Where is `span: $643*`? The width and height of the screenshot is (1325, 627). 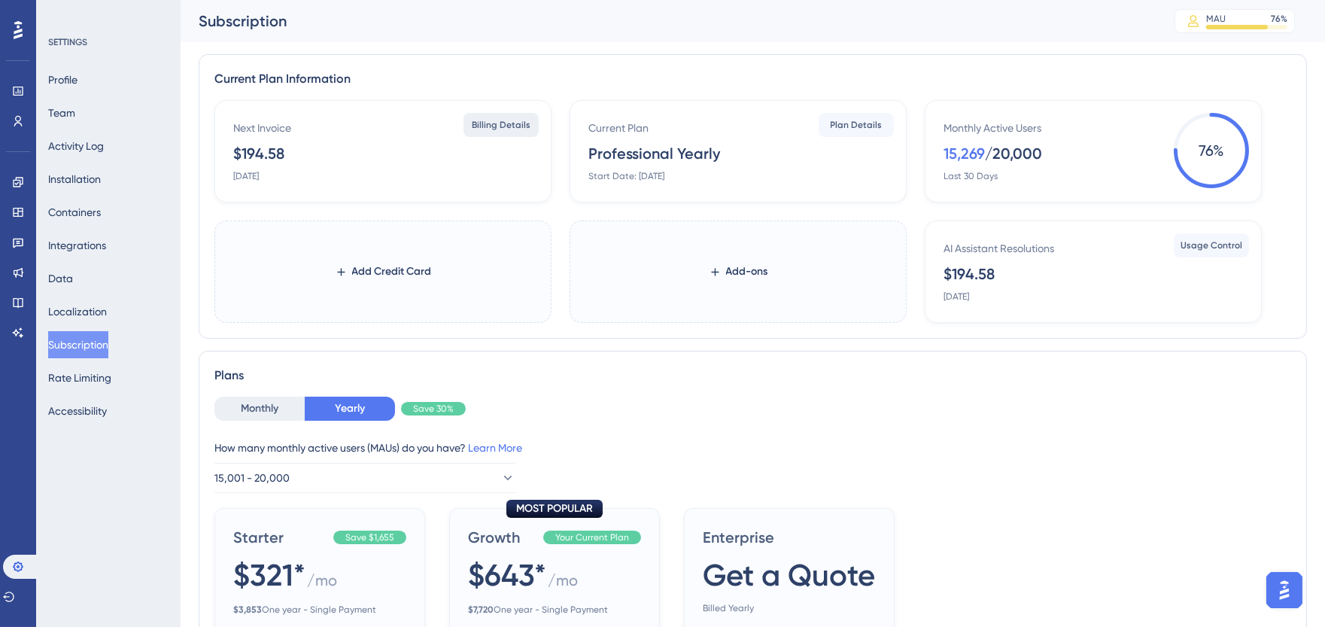
span: $643* is located at coordinates (507, 575).